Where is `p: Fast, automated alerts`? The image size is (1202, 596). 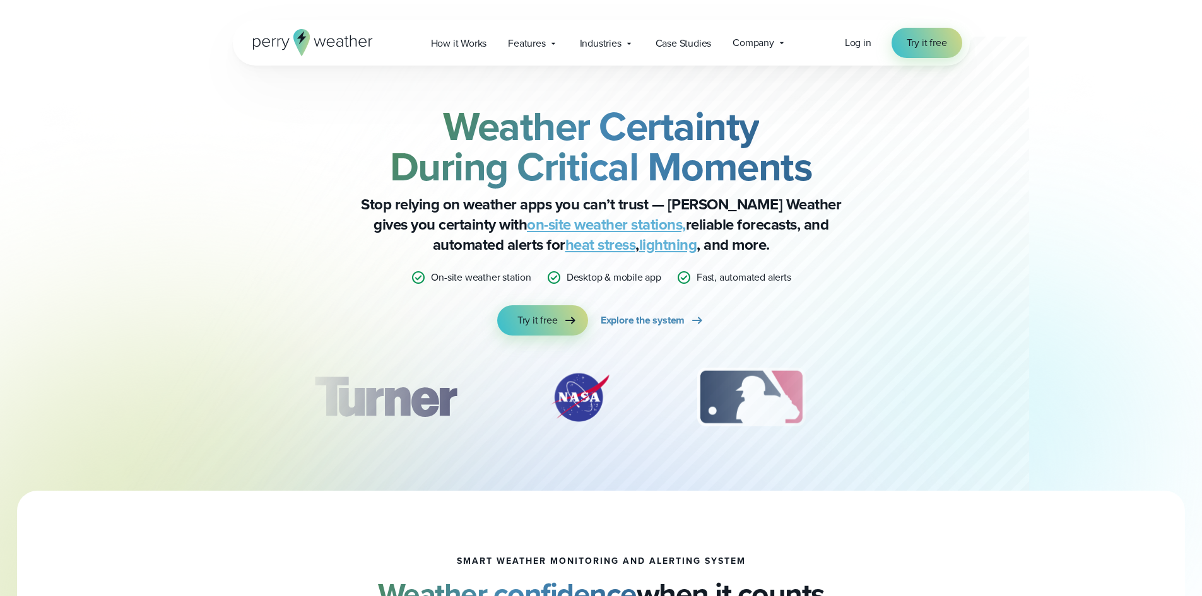
p: Fast, automated alerts is located at coordinates (744, 278).